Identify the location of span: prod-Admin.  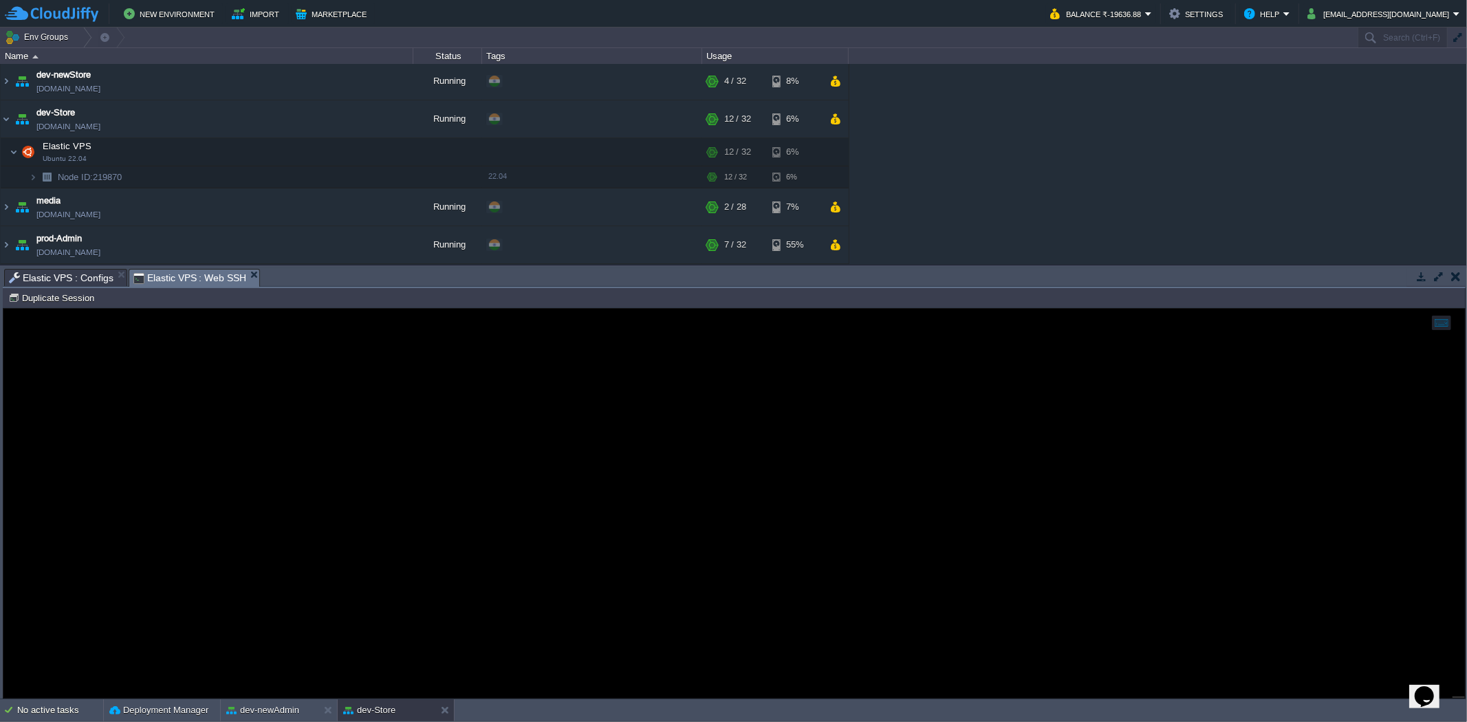
(59, 239).